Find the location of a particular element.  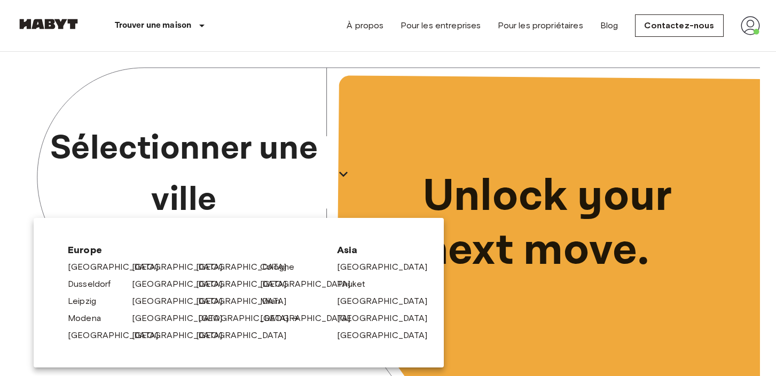

span: Europe is located at coordinates (194, 250).